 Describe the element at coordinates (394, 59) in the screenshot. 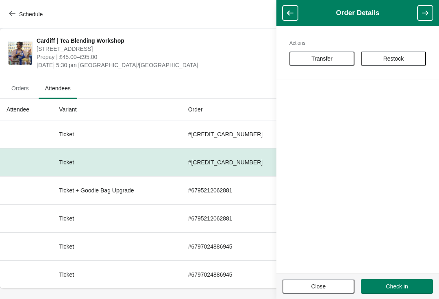

I see `button: Restock` at that location.